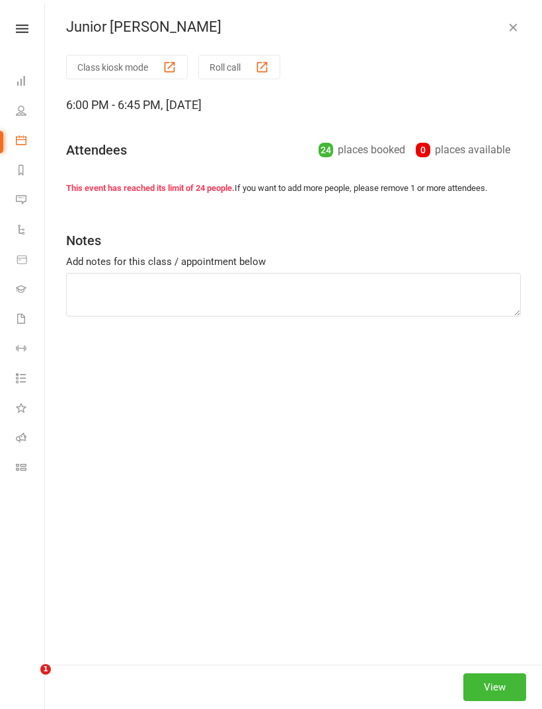 Image resolution: width=542 pixels, height=709 pixels. What do you see at coordinates (293, 262) in the screenshot?
I see `div: Add notes for this class / appointment below` at bounding box center [293, 262].